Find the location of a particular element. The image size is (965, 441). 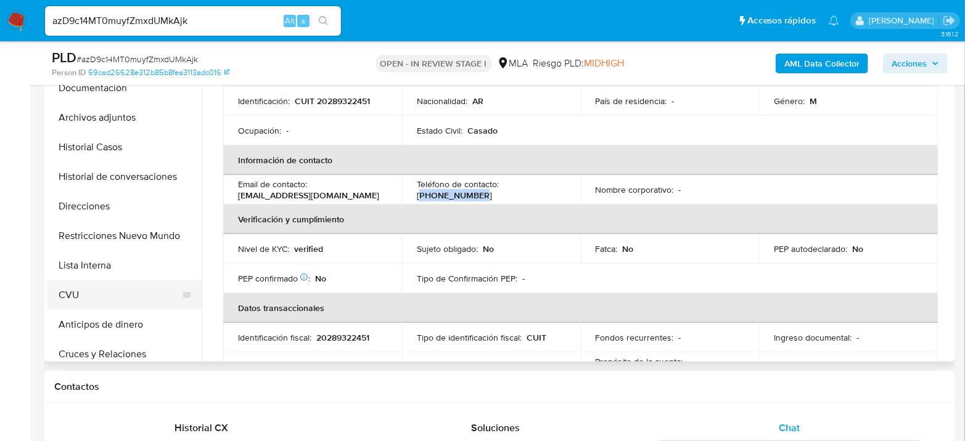

p: Casado is located at coordinates (482, 131).